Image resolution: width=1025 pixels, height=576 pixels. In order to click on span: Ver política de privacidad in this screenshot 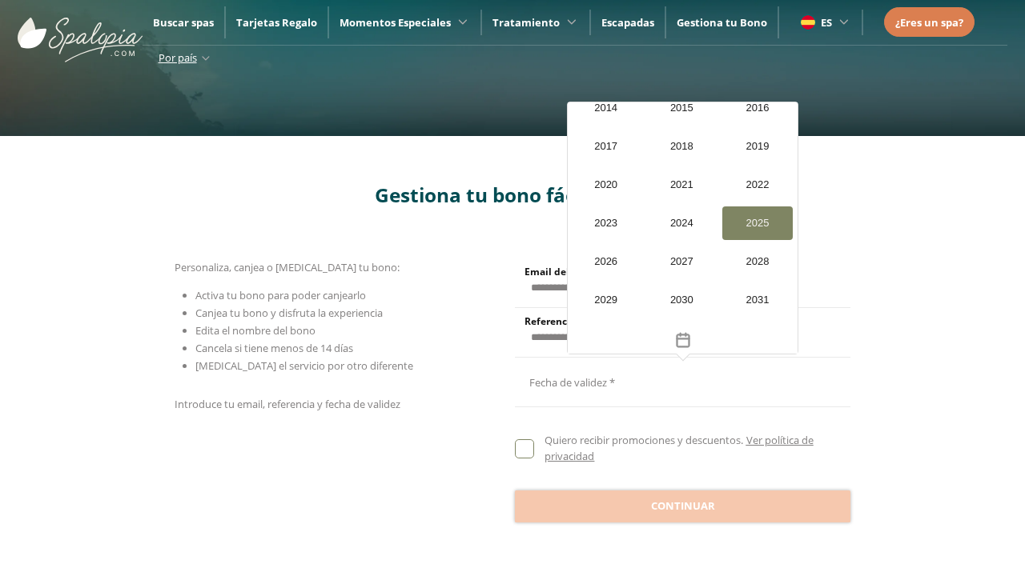, I will do `click(678, 448)`.